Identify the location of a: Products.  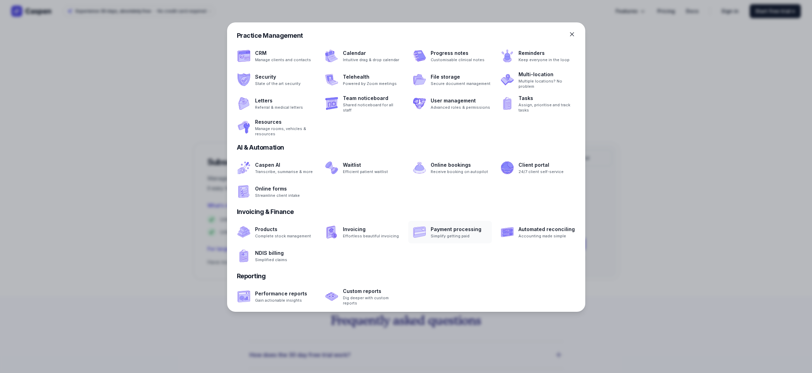
(283, 230).